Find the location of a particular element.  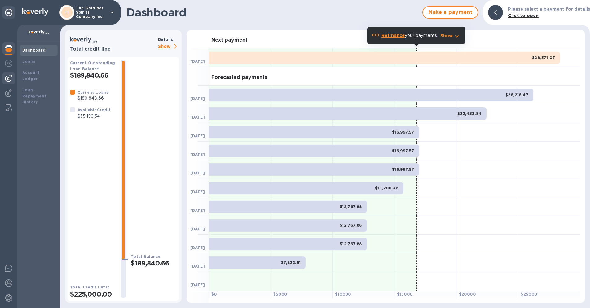

b: $ 5000 is located at coordinates (280, 294).